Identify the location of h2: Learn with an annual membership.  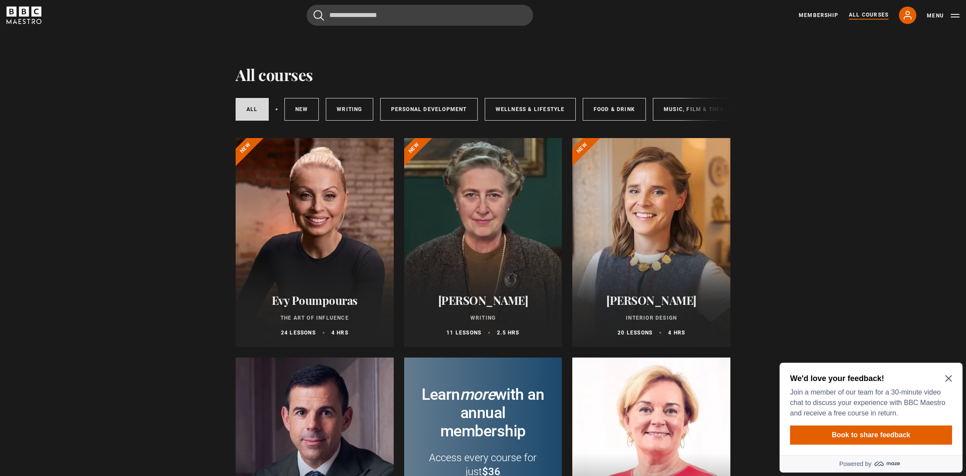
(483, 413).